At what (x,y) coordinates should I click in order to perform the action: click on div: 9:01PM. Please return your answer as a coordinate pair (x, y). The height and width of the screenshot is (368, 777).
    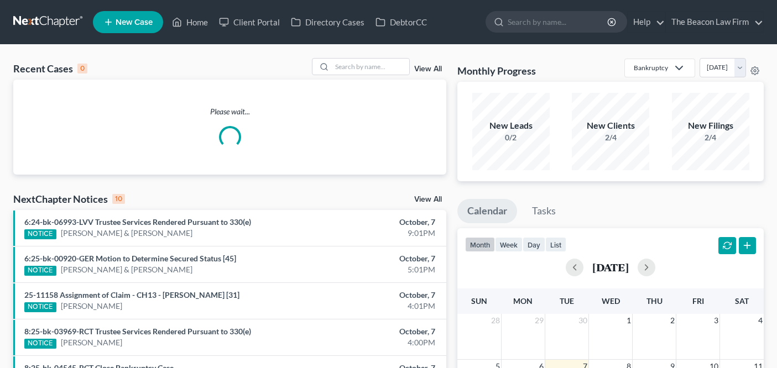
    Looking at the image, I should click on (370, 233).